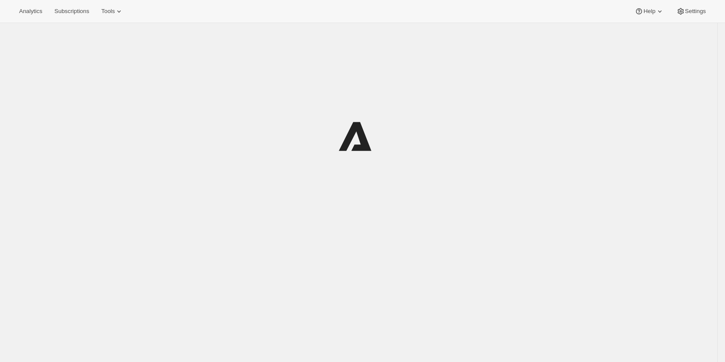  I want to click on span: Analytics, so click(30, 11).